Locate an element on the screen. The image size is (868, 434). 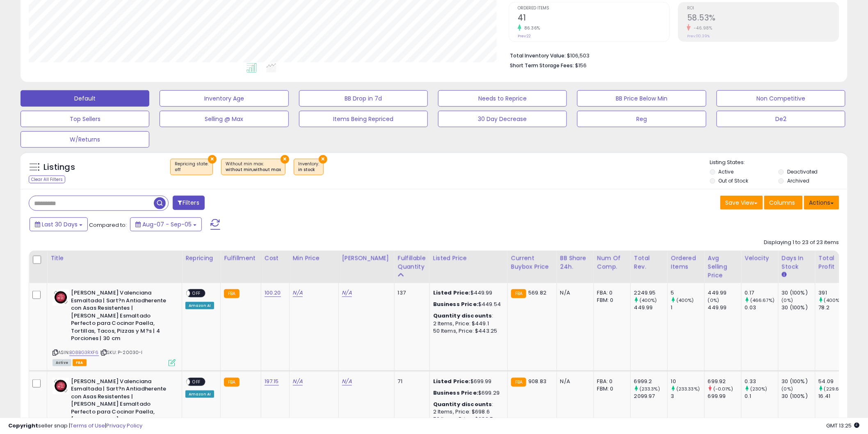
small: (-0.01%) is located at coordinates (723, 389).